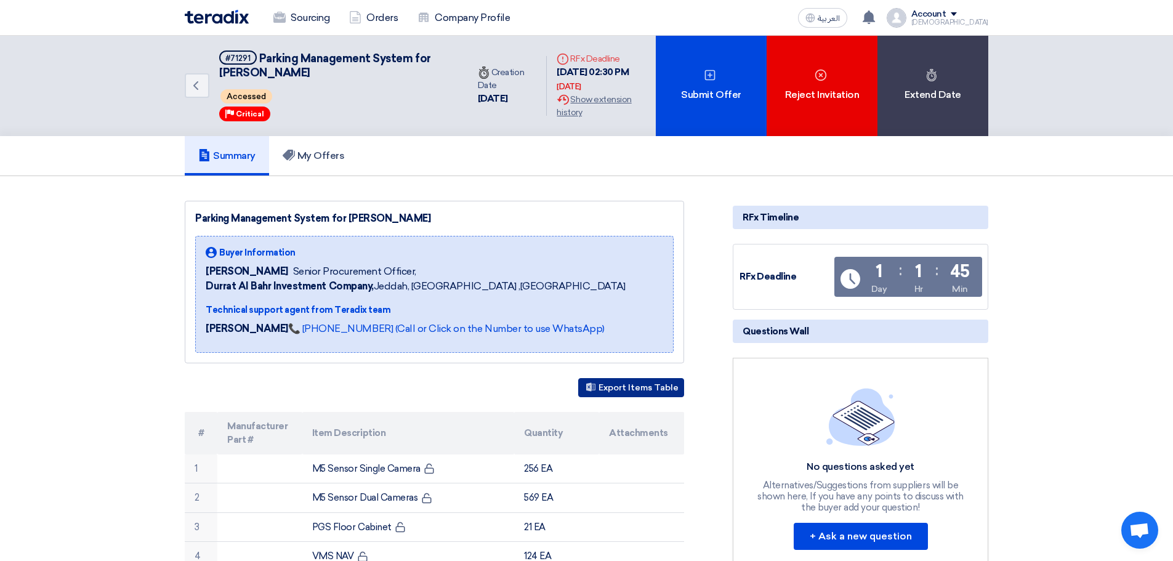 The image size is (1173, 561). What do you see at coordinates (301, 18) in the screenshot?
I see `a: Sourcing` at bounding box center [301, 18].